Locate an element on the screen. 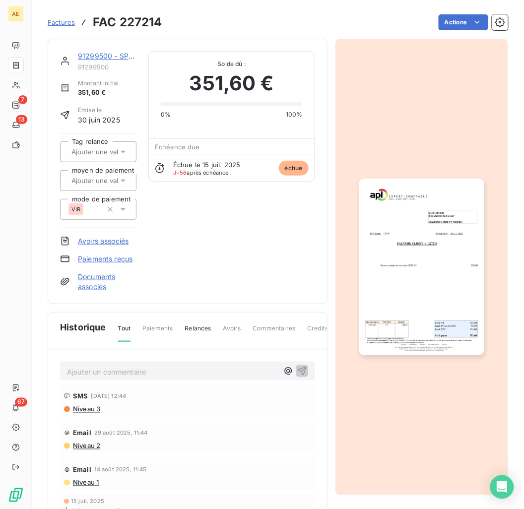 The height and width of the screenshot is (509, 524). span: Montant initial is located at coordinates (98, 83).